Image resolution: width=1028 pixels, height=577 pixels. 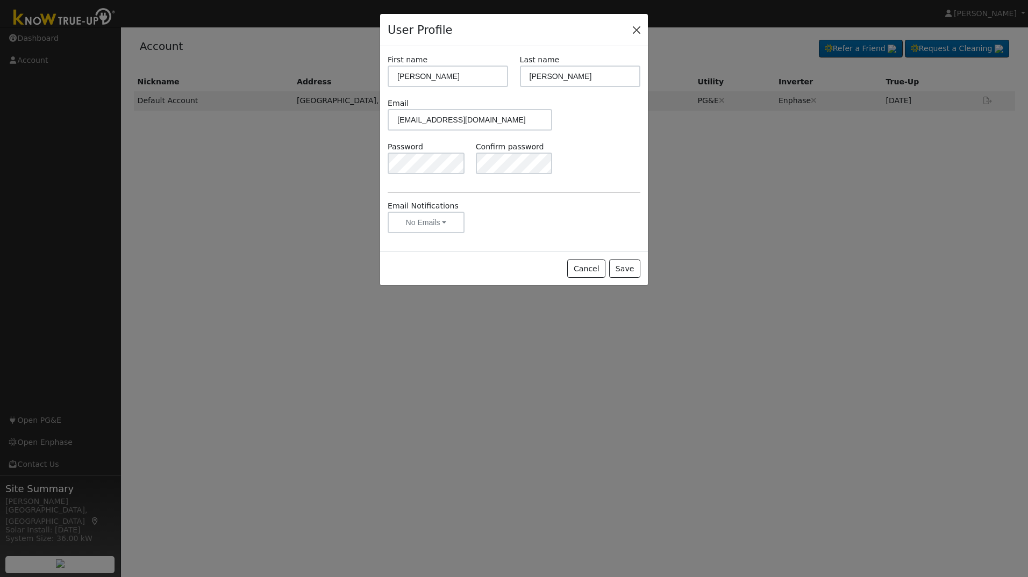 What do you see at coordinates (420, 30) in the screenshot?
I see `h4: User Profile` at bounding box center [420, 30].